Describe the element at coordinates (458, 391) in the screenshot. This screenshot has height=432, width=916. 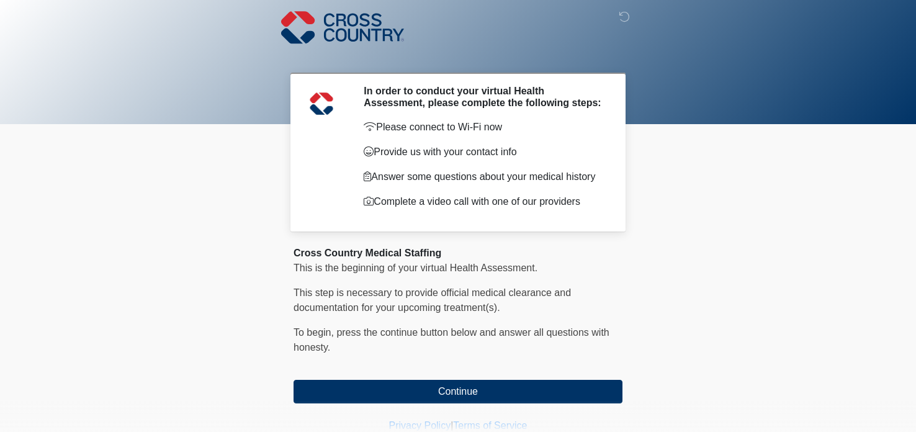
I see `button: Continue` at that location.